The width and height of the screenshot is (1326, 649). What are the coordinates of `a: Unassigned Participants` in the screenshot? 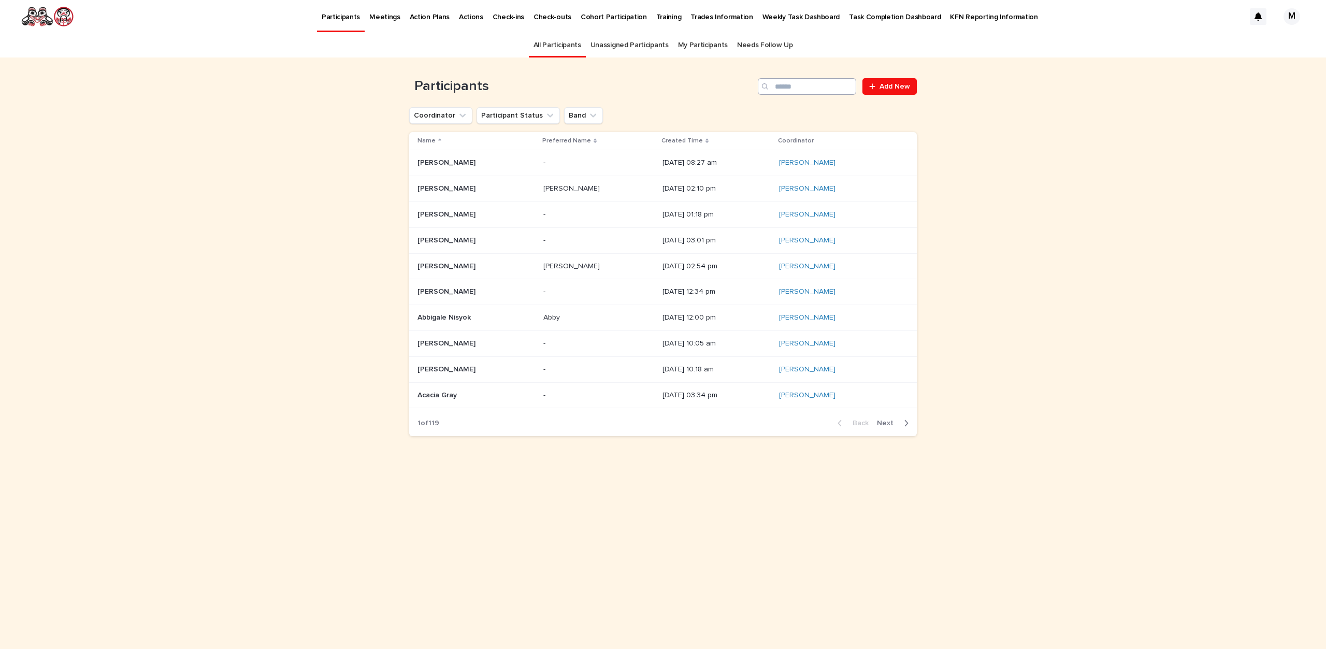 It's located at (629, 45).